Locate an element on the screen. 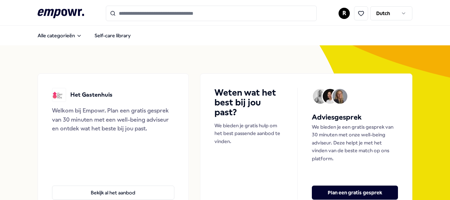  a: Self-care library is located at coordinates (112, 36).